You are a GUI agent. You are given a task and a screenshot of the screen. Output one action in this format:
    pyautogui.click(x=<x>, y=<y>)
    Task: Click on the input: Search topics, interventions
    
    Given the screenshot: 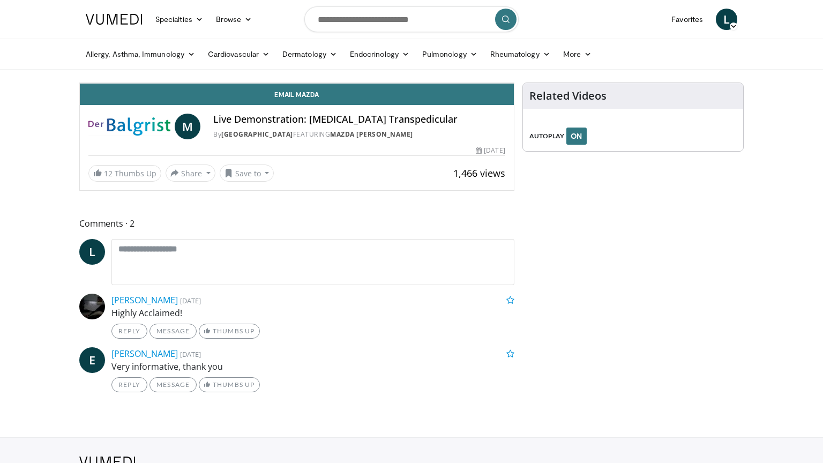 What is the action you would take?
    pyautogui.click(x=411, y=19)
    